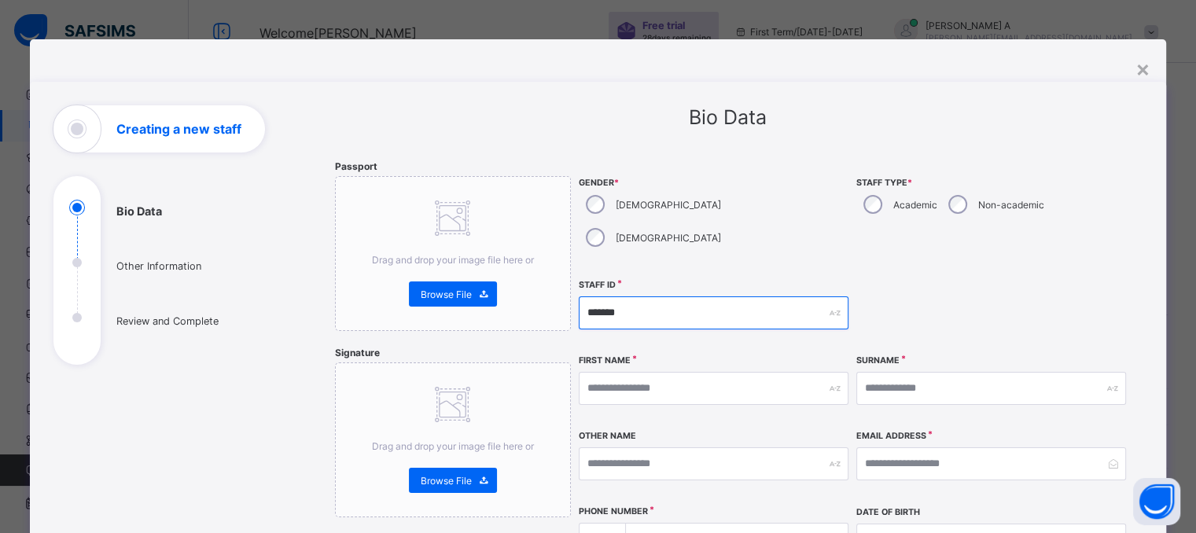 The width and height of the screenshot is (1196, 533). What do you see at coordinates (1011, 204) in the screenshot?
I see `label: Non-academic` at bounding box center [1011, 204].